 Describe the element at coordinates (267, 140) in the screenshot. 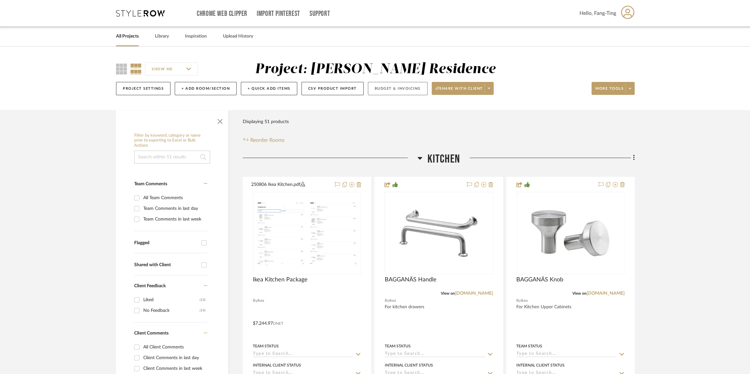

I see `span: Reorder Rooms` at that location.